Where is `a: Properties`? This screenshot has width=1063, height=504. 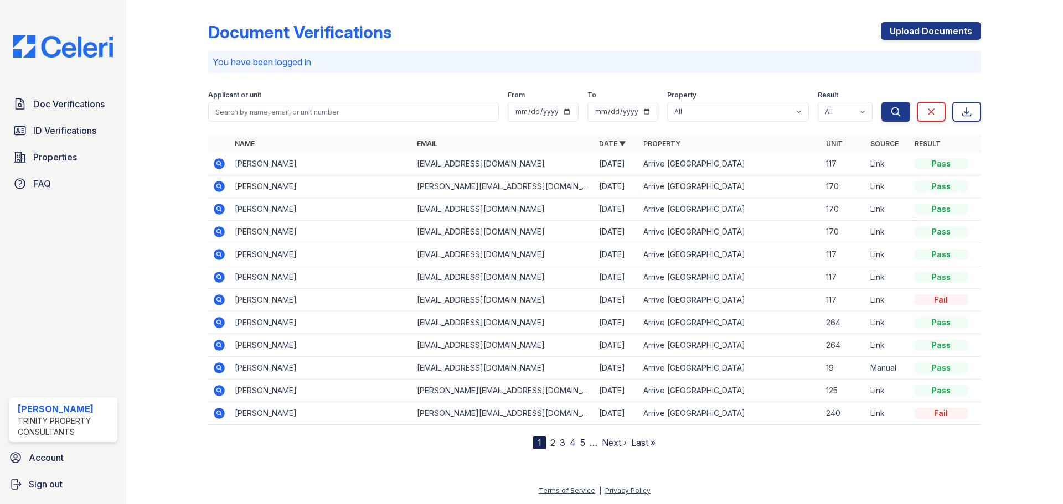
a: Properties is located at coordinates (63, 157).